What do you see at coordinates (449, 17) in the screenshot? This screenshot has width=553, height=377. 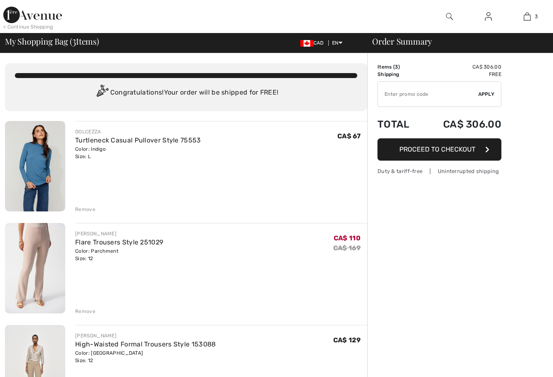 I see `img: search the website` at bounding box center [449, 17].